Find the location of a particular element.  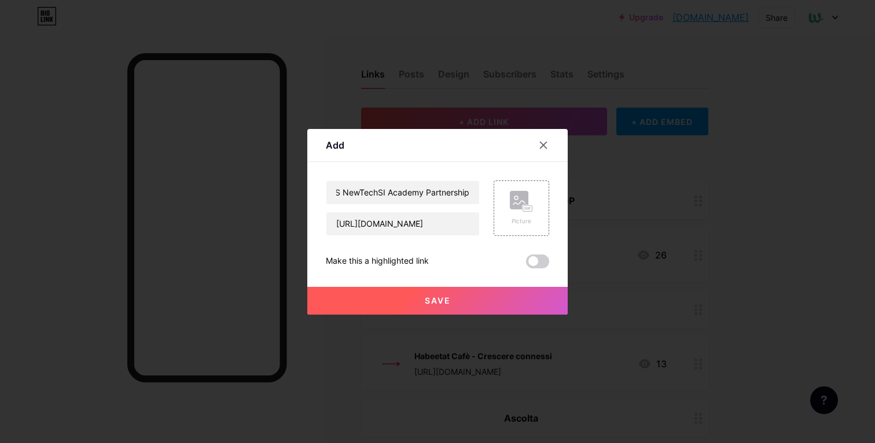

div: Add is located at coordinates (335, 145).